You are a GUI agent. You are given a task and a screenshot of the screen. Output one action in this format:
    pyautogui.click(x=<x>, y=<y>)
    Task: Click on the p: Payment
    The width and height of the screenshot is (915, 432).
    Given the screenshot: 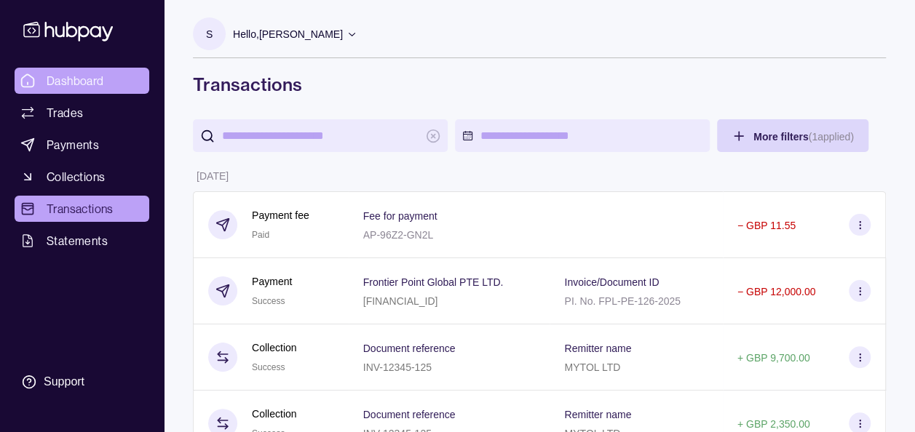 What is the action you would take?
    pyautogui.click(x=272, y=282)
    